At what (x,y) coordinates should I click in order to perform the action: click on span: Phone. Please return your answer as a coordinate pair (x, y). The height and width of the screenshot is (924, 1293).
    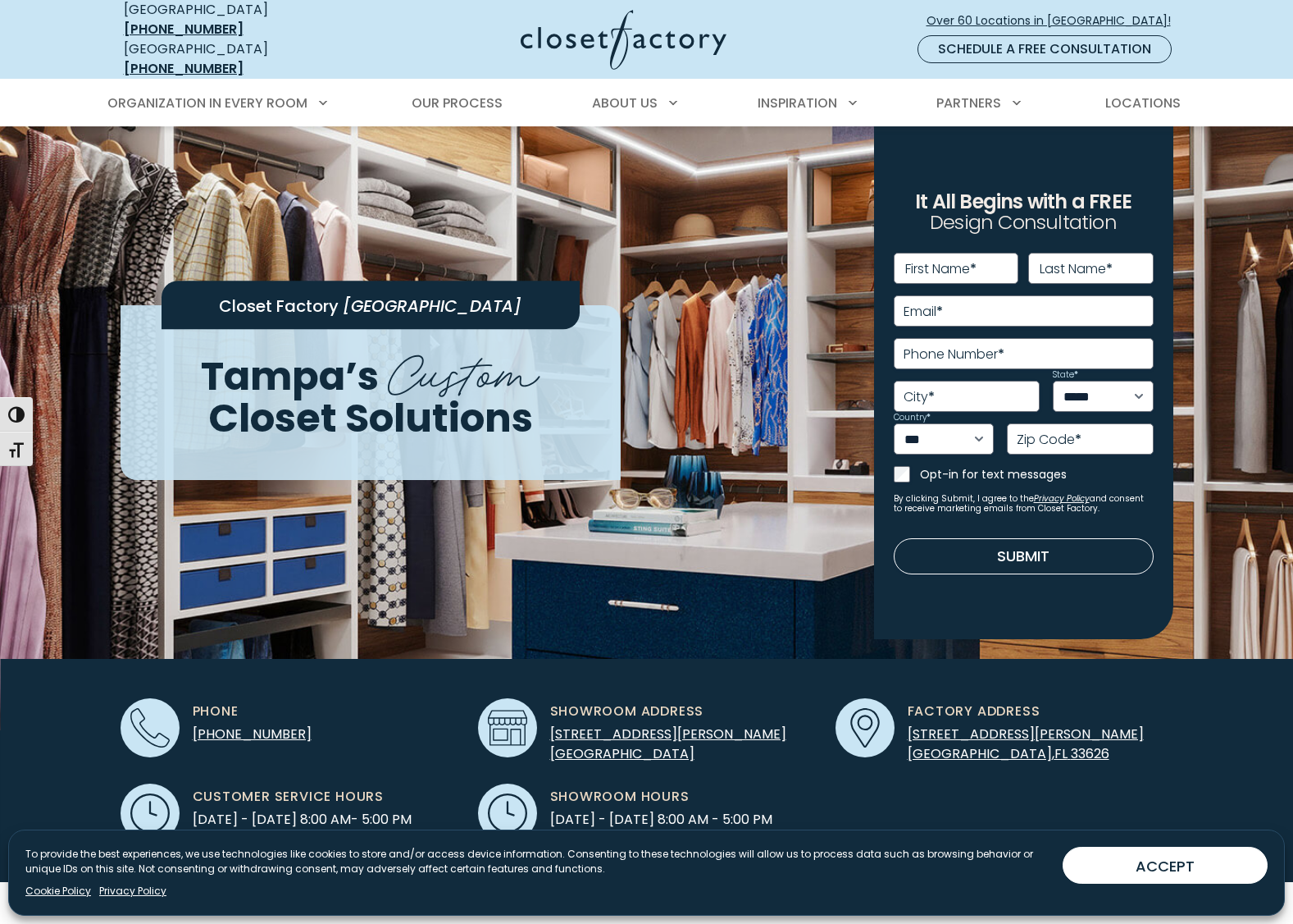
    Looking at the image, I should click on (216, 711).